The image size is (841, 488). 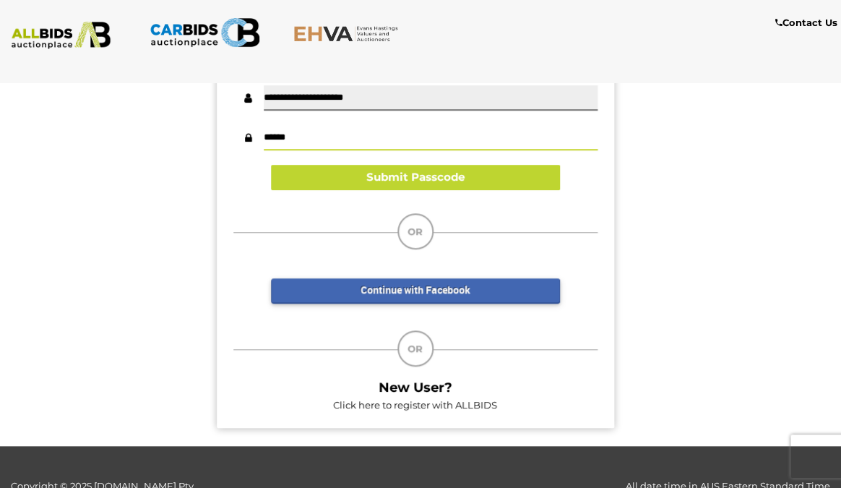 What do you see at coordinates (61, 35) in the screenshot?
I see `img: ALLBIDS.com.au` at bounding box center [61, 35].